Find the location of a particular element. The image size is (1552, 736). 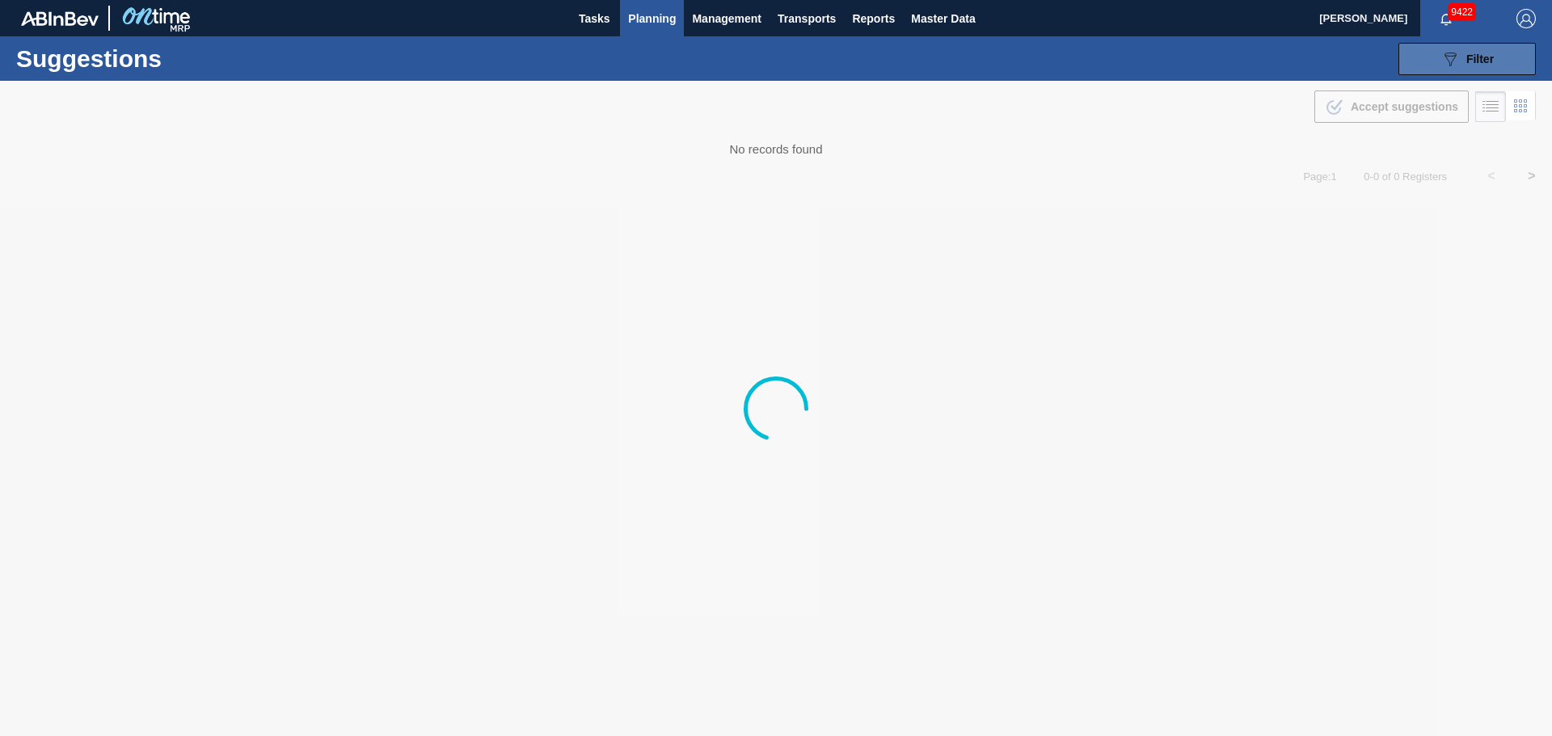

span: Planning is located at coordinates (651, 19).